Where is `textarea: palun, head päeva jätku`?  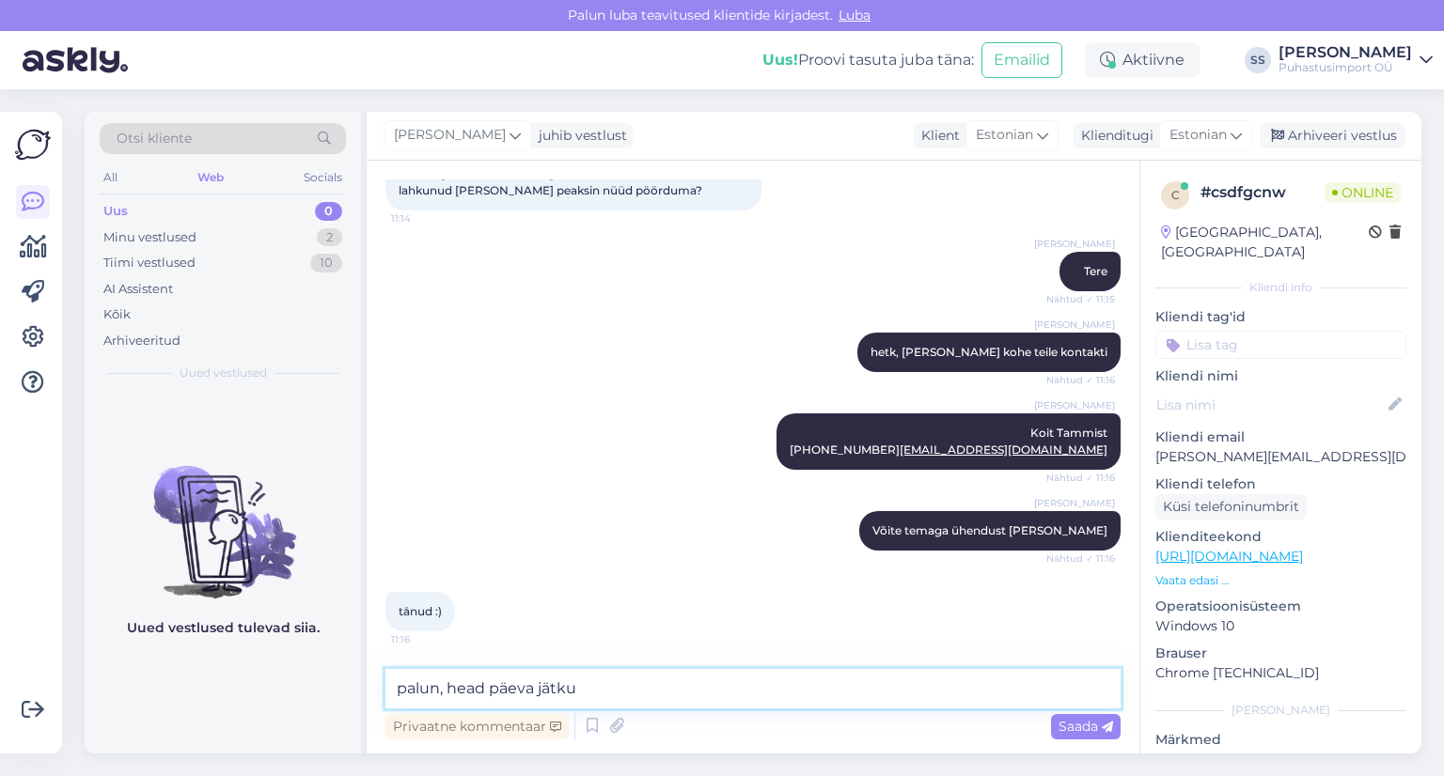 textarea: palun, head päeva jätku is located at coordinates (753, 689).